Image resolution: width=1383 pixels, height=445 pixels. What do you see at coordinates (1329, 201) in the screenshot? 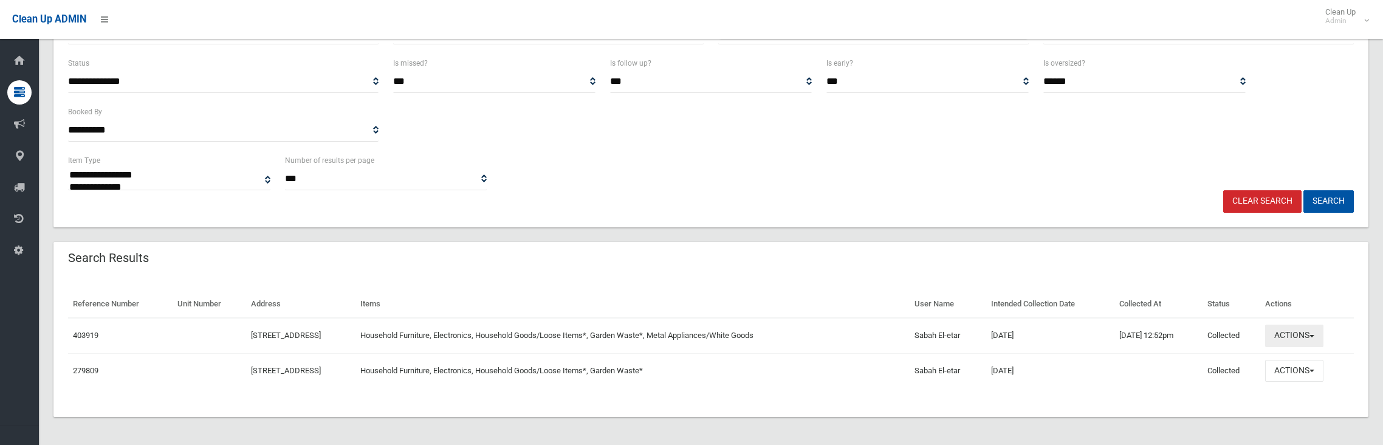
I see `button: Search` at bounding box center [1329, 201].